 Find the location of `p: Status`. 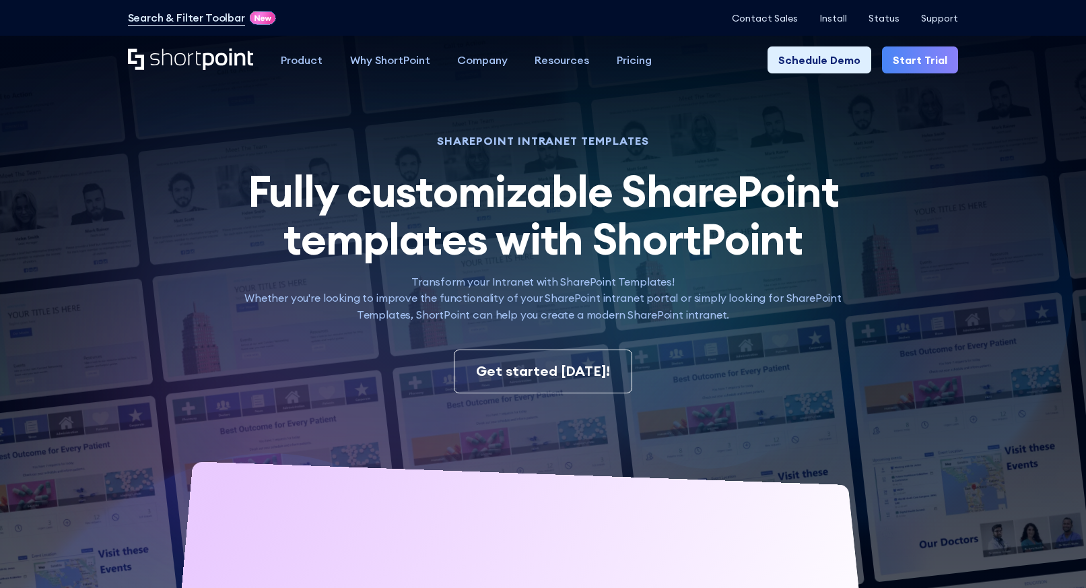

p: Status is located at coordinates (884, 18).